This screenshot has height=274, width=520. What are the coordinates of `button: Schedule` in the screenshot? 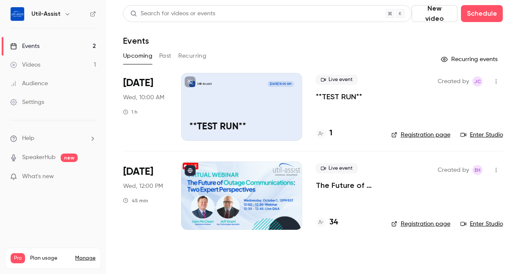 It's located at (482, 14).